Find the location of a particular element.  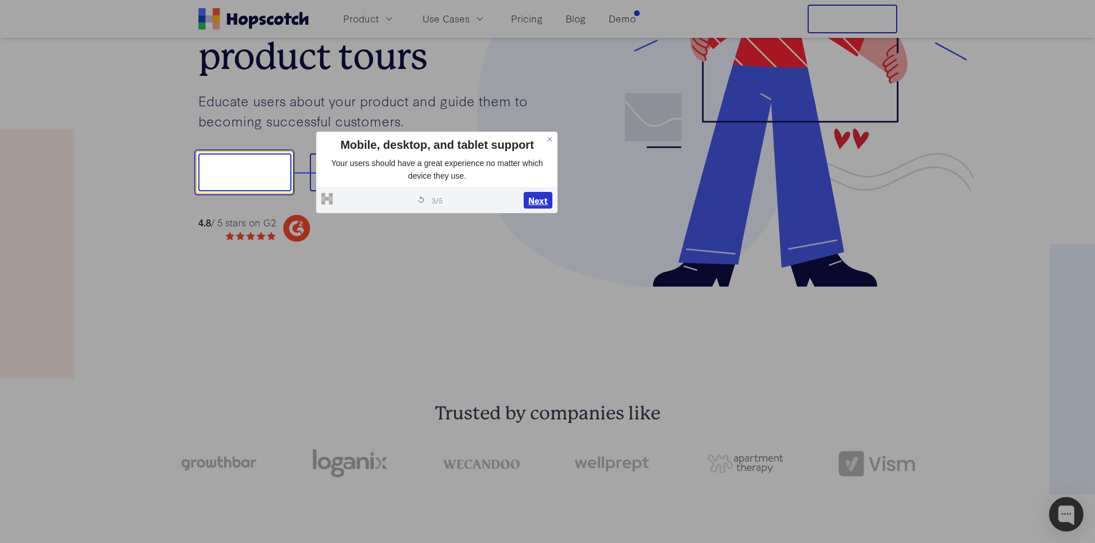

h2: Trusted by companies like is located at coordinates (548, 414).